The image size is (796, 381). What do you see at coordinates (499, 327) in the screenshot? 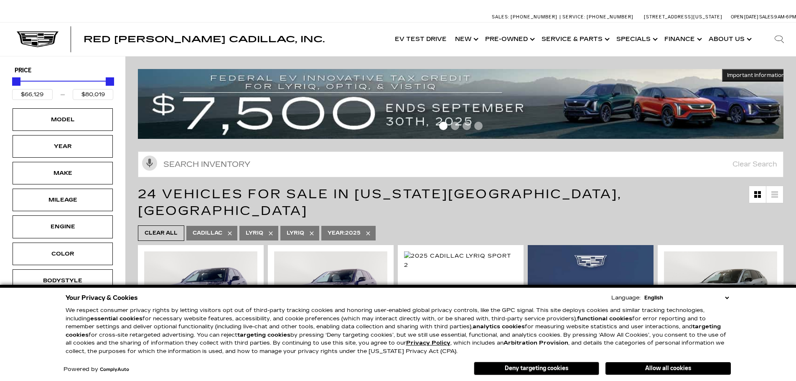
I see `strong: analytics cookies` at bounding box center [499, 327].